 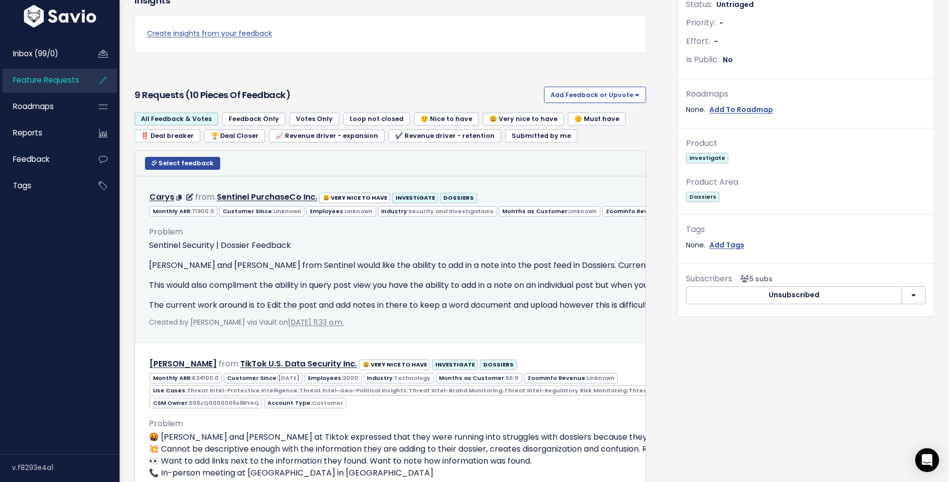 I want to click on span: 56.0, so click(x=512, y=378).